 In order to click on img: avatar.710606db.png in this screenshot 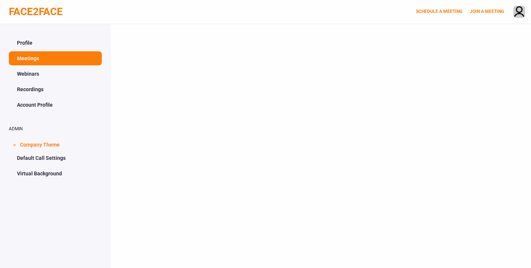, I will do `click(520, 12)`.